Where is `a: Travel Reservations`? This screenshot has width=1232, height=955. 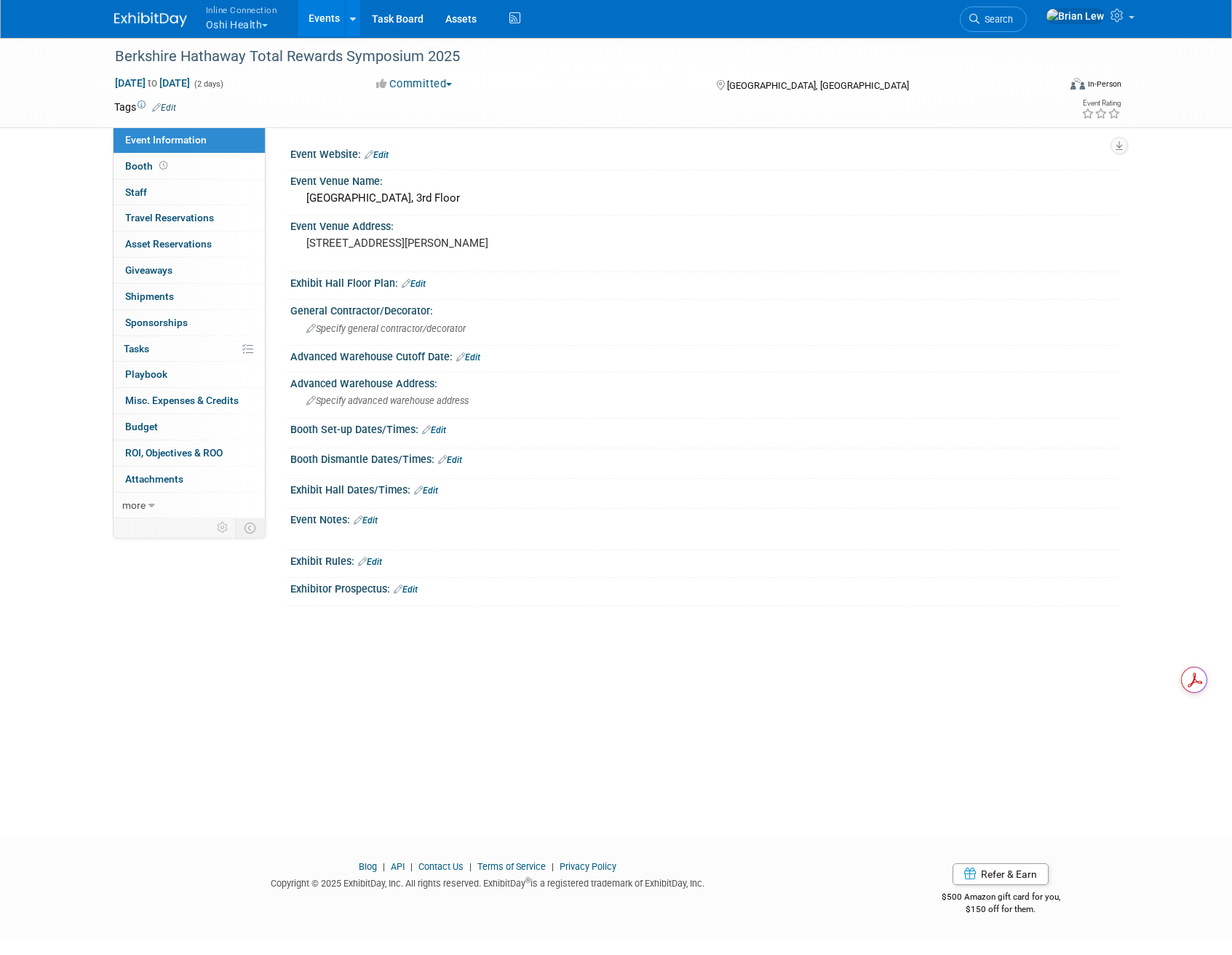
a: Travel Reservations is located at coordinates (189, 217).